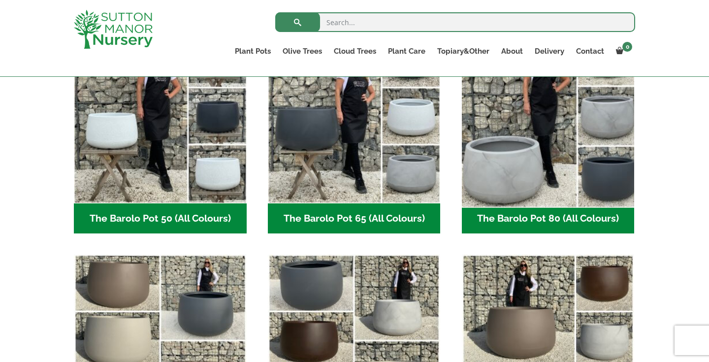 This screenshot has height=362, width=709. What do you see at coordinates (354, 117) in the screenshot?
I see `img: The Barolo Pot 65 (All Colours)` at bounding box center [354, 117].